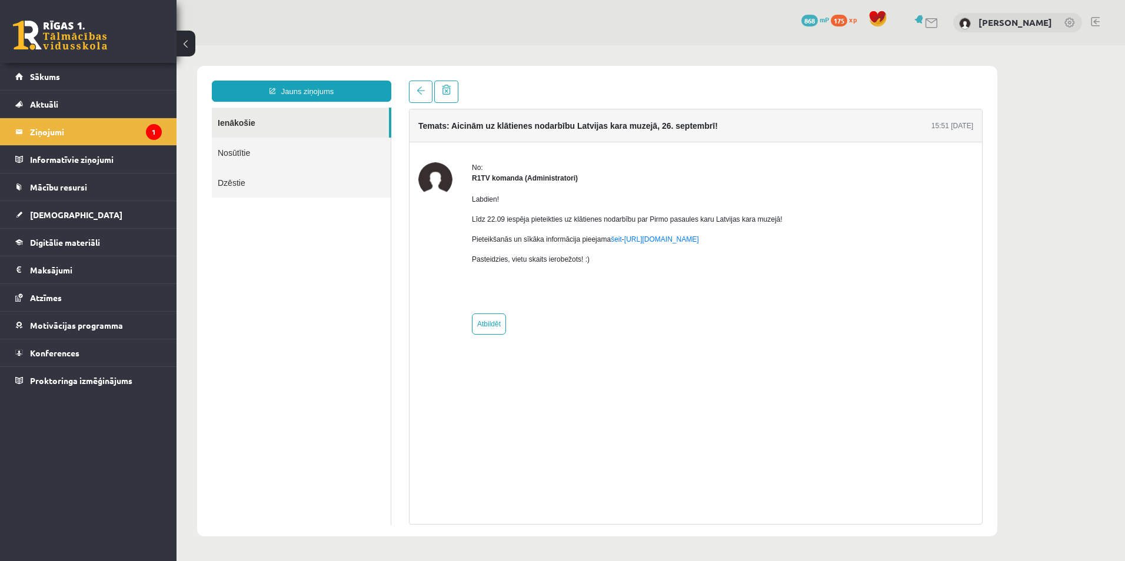 The image size is (1125, 561). Describe the element at coordinates (58, 187) in the screenshot. I see `span: Mācību resursi` at that location.